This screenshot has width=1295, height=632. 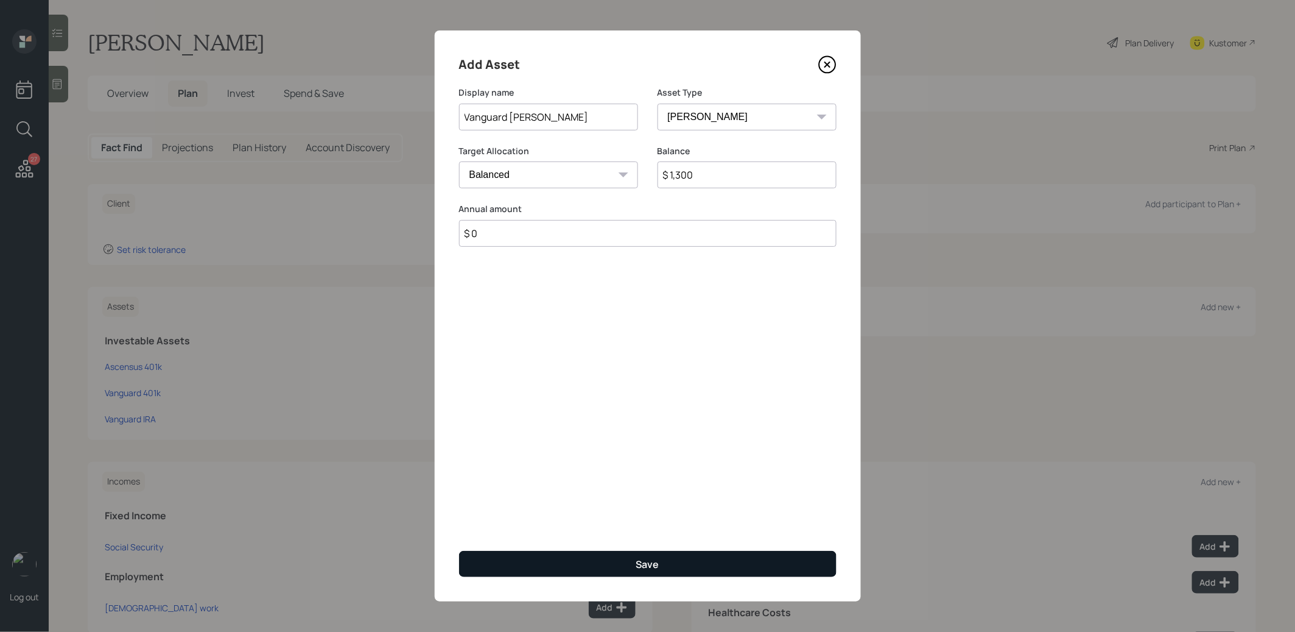 What do you see at coordinates (549, 93) in the screenshot?
I see `label: Display name` at bounding box center [549, 93].